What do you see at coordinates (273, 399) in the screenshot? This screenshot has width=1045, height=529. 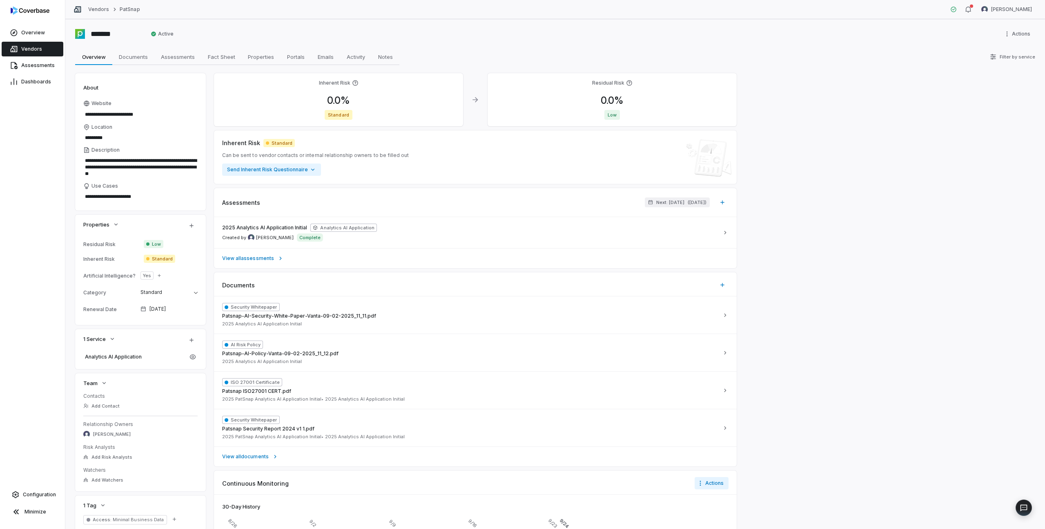 I see `span: 2025 PatSnap Analytics AI Application Initial` at bounding box center [273, 399].